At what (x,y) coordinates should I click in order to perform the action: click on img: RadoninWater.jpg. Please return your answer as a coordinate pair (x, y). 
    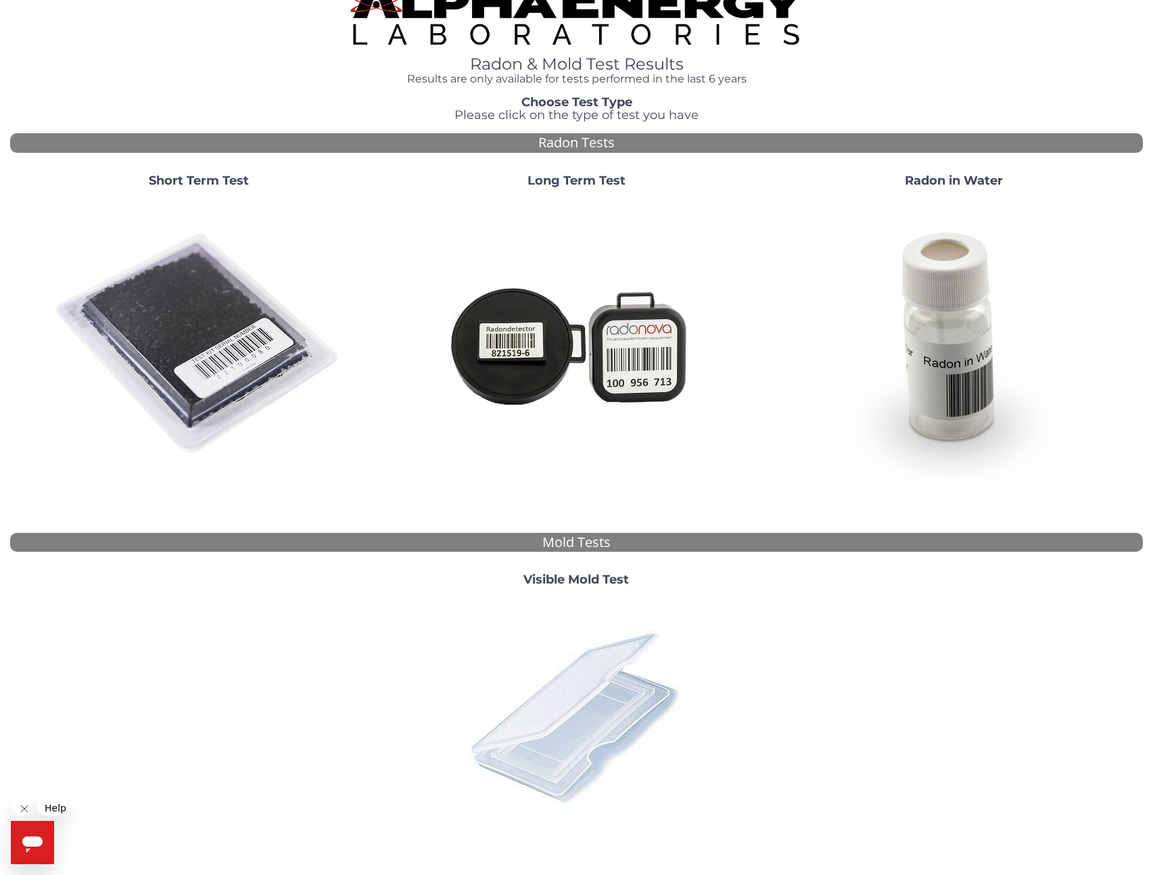
    Looking at the image, I should click on (954, 344).